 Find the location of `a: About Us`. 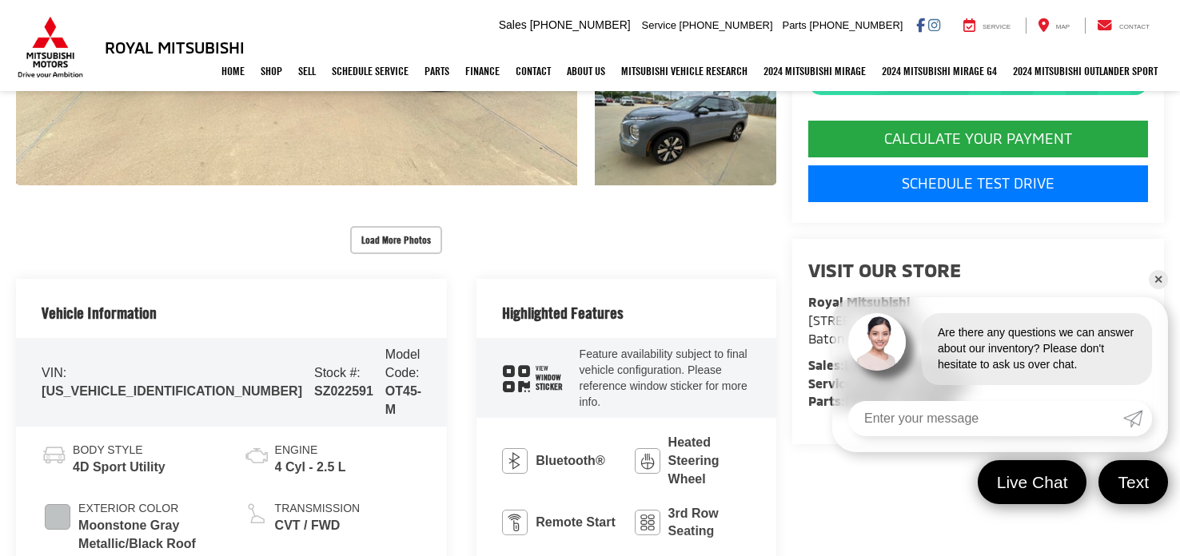

a: About Us is located at coordinates (586, 71).